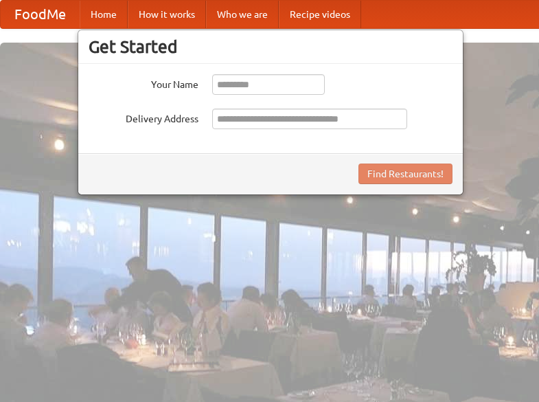 The height and width of the screenshot is (402, 539). What do you see at coordinates (320, 14) in the screenshot?
I see `a: Recipe videos` at bounding box center [320, 14].